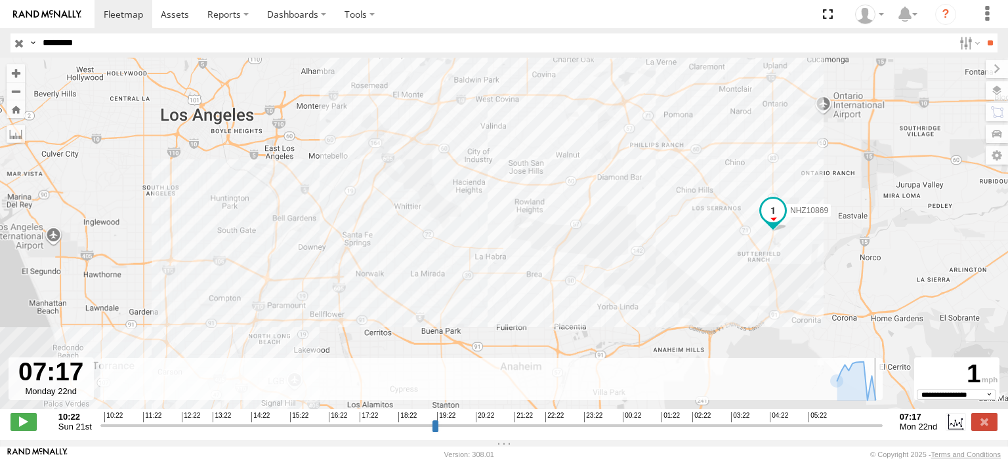 The height and width of the screenshot is (461, 1008). What do you see at coordinates (671, 417) in the screenshot?
I see `span: 01:22` at bounding box center [671, 417].